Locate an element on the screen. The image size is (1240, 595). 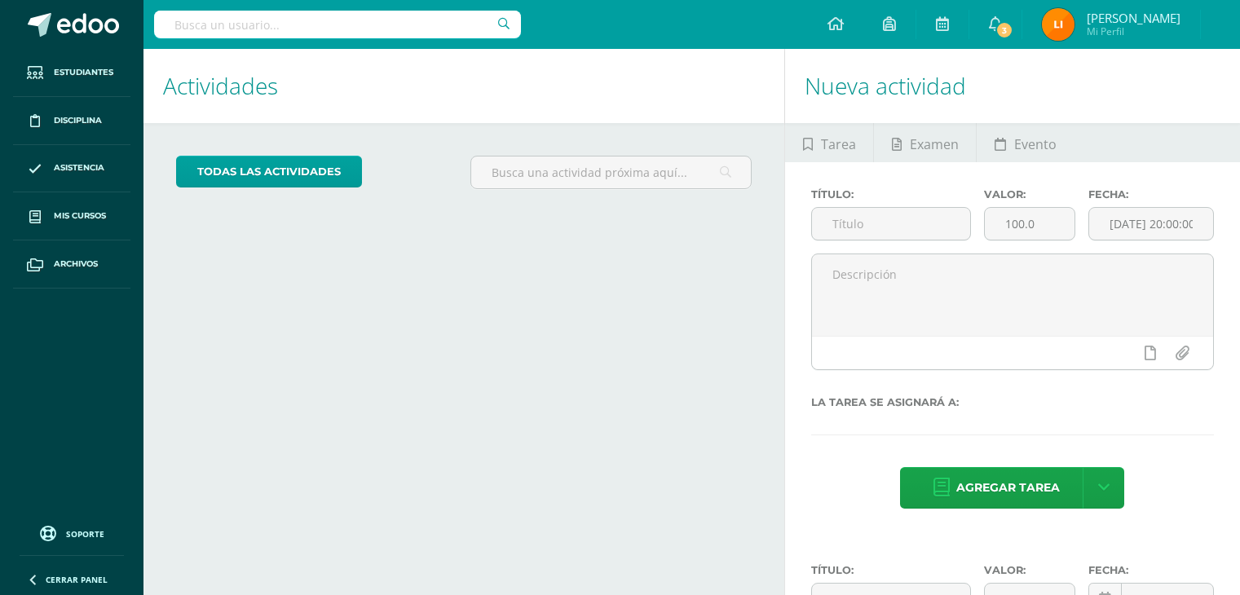
span: Archivos is located at coordinates (76, 264).